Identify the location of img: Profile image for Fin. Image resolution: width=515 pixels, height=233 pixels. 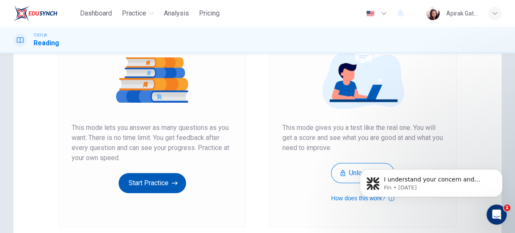
(26, 32).